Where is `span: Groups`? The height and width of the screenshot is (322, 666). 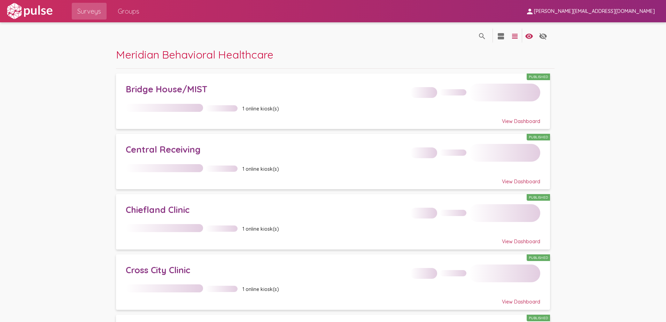
span: Groups is located at coordinates (129, 11).